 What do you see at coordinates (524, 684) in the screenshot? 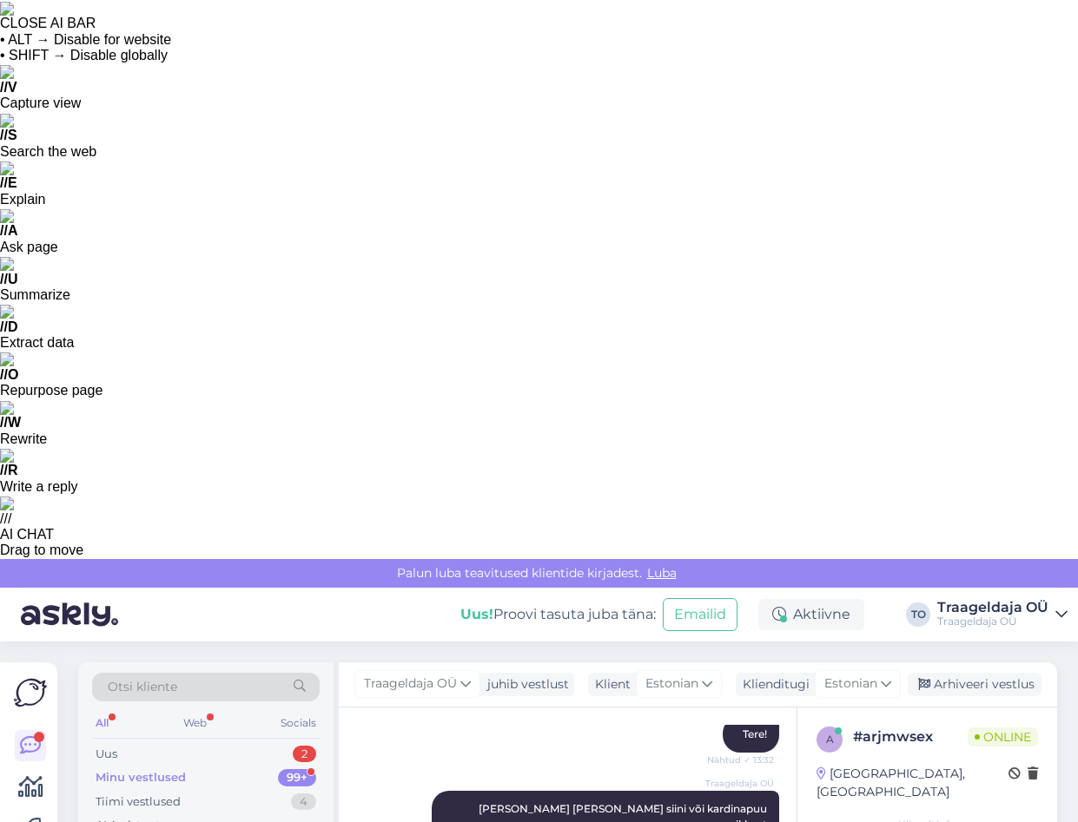
I see `div: juhib vestlust` at bounding box center [524, 684].